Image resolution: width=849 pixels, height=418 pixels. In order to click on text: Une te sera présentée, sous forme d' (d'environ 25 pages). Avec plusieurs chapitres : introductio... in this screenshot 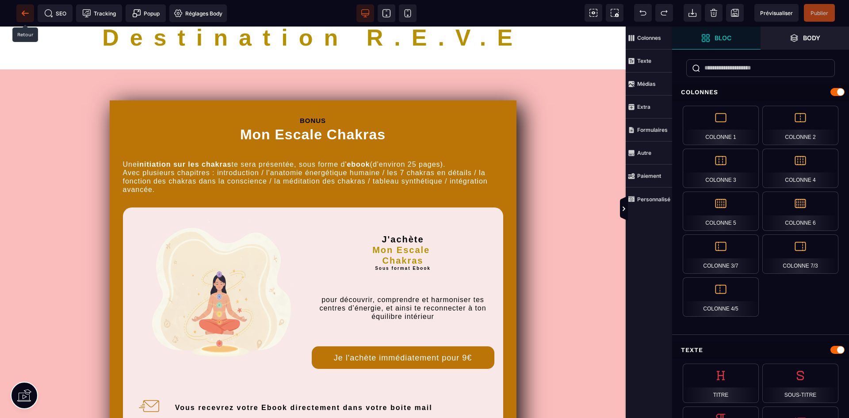, I will do `click(313, 157)`.